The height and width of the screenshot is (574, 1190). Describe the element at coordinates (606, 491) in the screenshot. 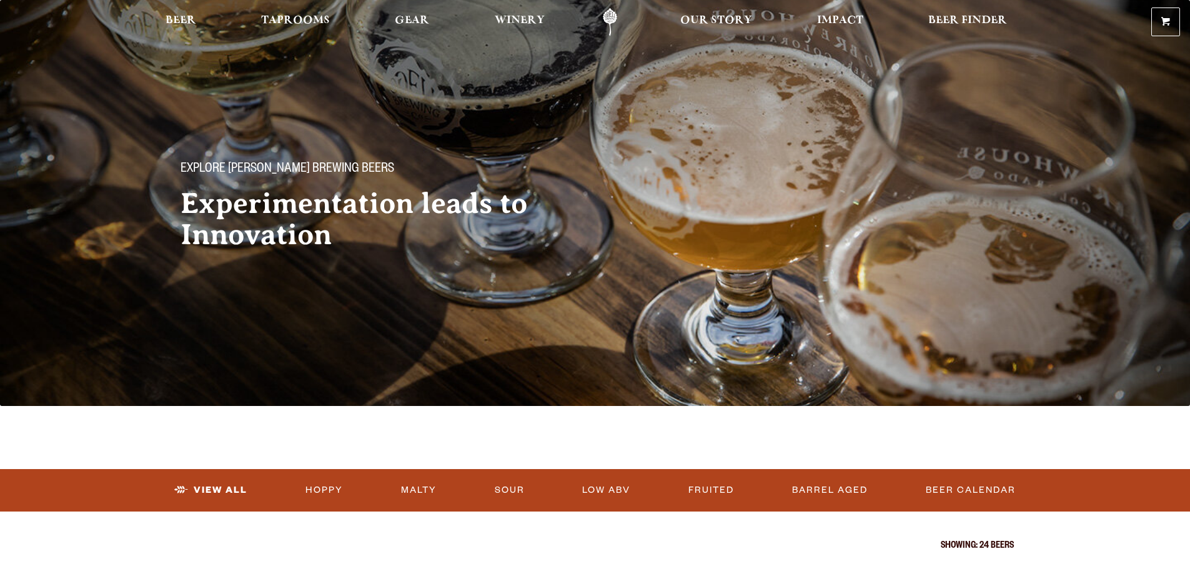

I see `a: Low ABV` at that location.